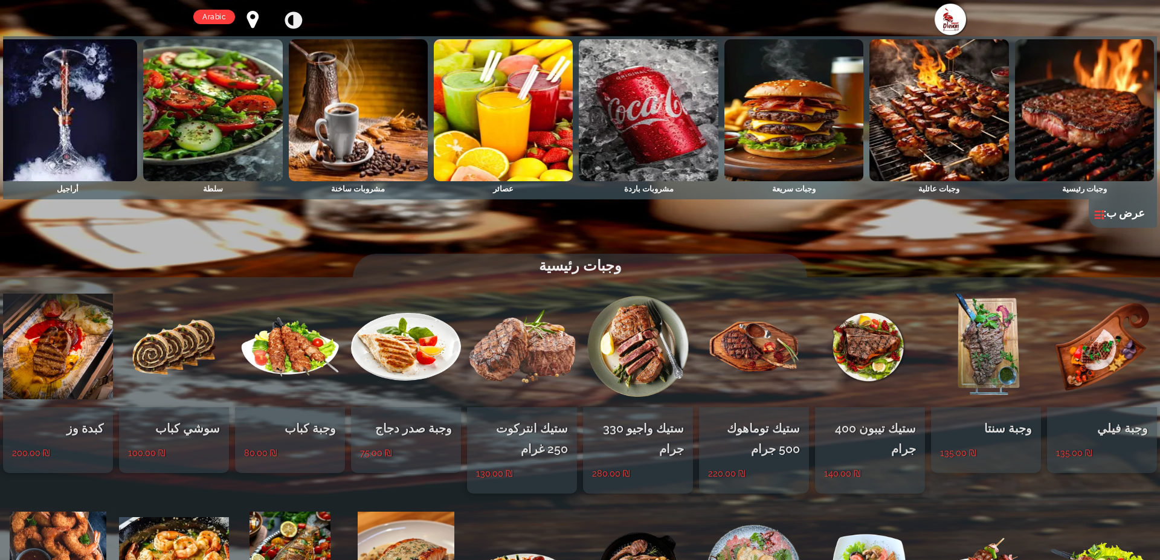  What do you see at coordinates (754, 439) in the screenshot?
I see `h5: ستيك توماهوك 500 جرام` at bounding box center [754, 439].